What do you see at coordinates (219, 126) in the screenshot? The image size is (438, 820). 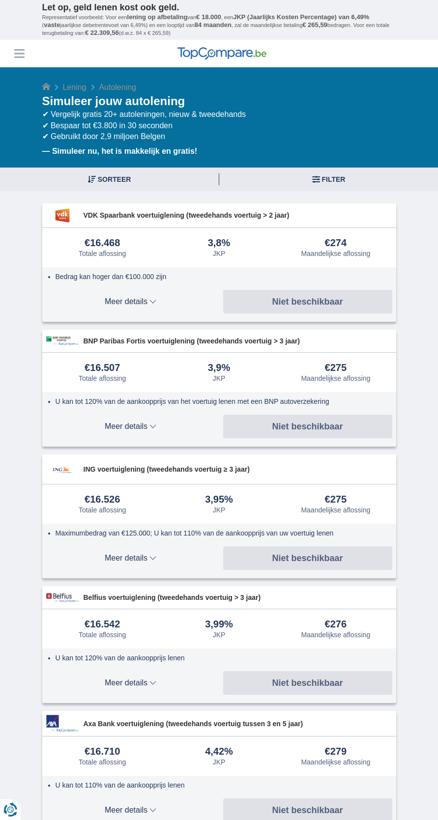 I see `div: ✔ Vergelijk gratis 20+ autoleningen, nieuw & tweedehands ✔ Bespaar tot €3.800 in 30 seconden ✔ Ge...` at bounding box center [219, 126].